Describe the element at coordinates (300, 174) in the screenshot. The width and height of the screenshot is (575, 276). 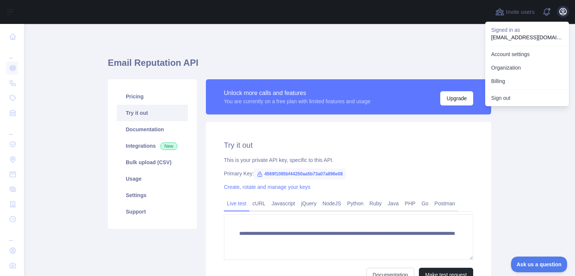
I see `span: 4569f1085bf44250aa5b73a07a896e08` at that location.